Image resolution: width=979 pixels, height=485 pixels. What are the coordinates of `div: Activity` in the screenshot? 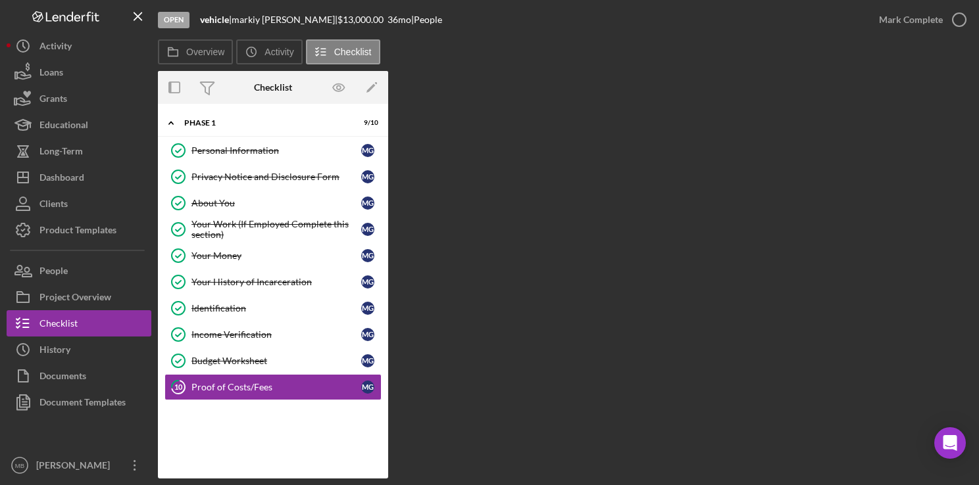 It's located at (55, 47).